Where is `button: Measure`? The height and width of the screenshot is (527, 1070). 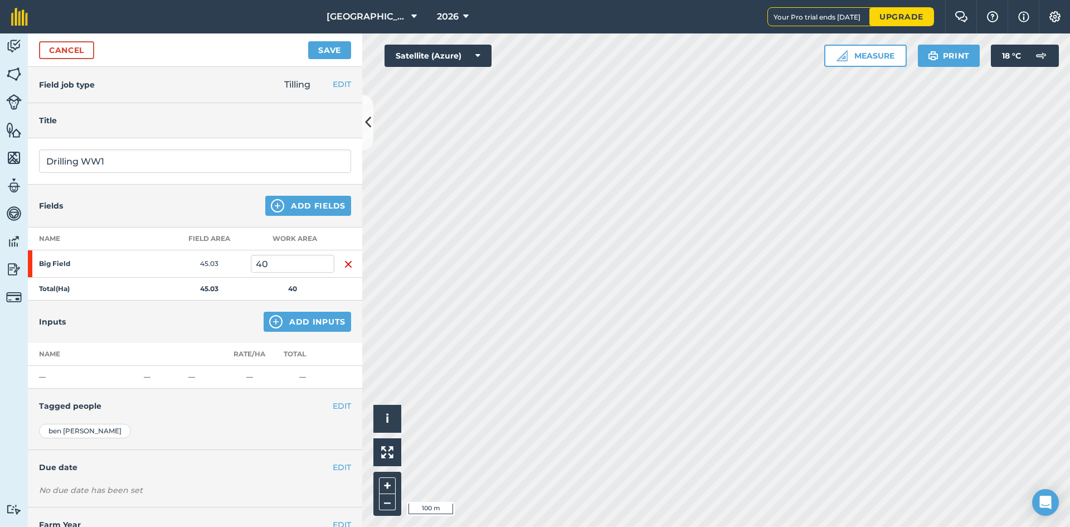
button: Measure is located at coordinates (865, 56).